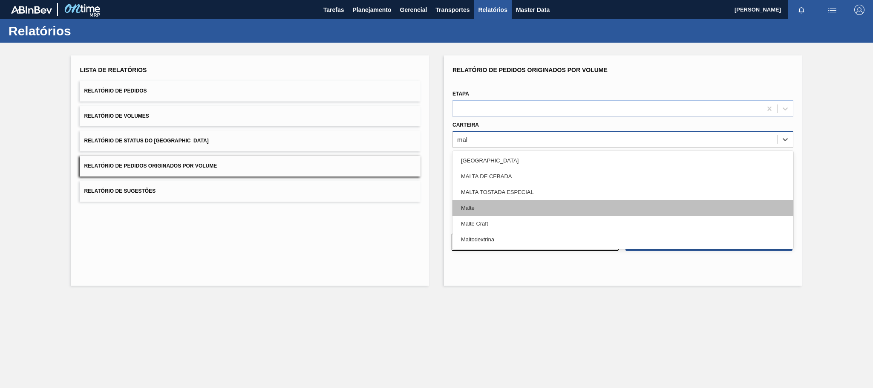 This screenshot has width=873, height=388. What do you see at coordinates (414, 10) in the screenshot?
I see `span: Gerencial` at bounding box center [414, 10].